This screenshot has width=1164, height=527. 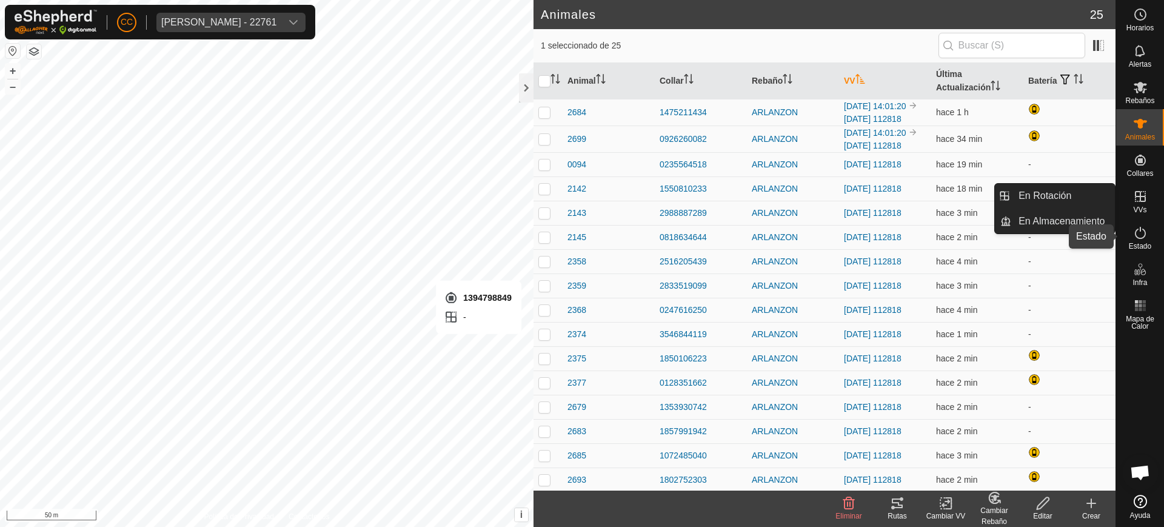 I want to click on th: Rebaño, so click(x=793, y=81).